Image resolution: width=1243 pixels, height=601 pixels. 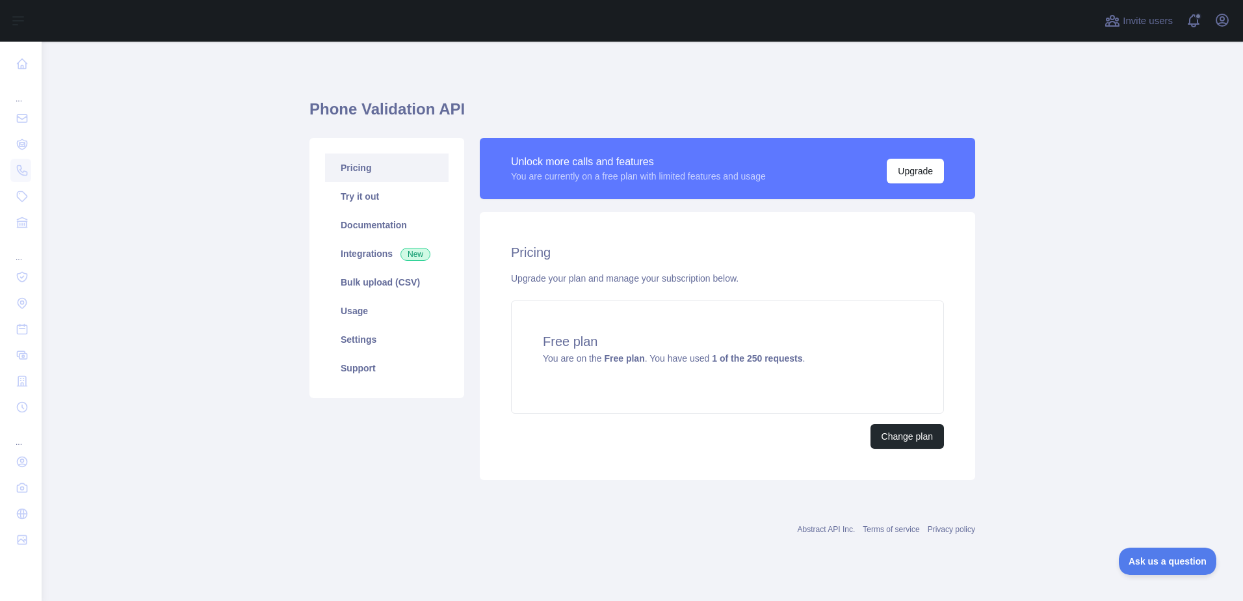 I want to click on button: Invite users, so click(x=1138, y=21).